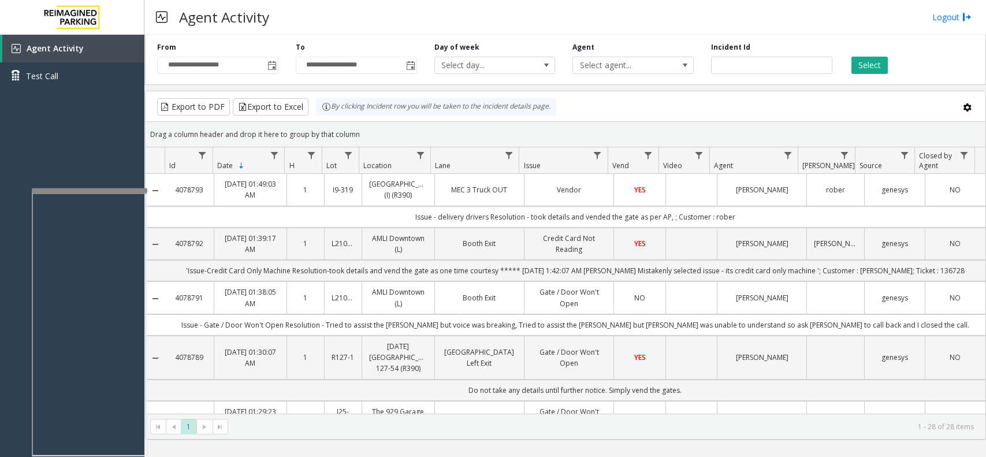 This screenshot has height=457, width=986. Describe the element at coordinates (332, 165) in the screenshot. I see `span: Lot` at that location.